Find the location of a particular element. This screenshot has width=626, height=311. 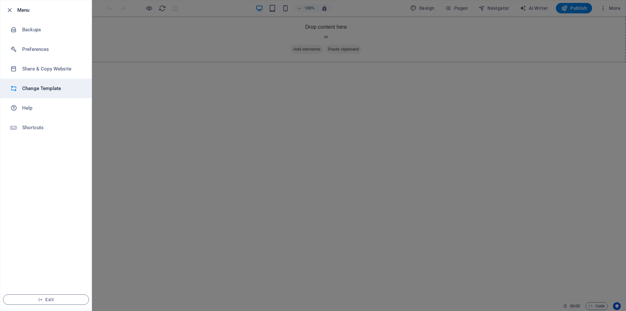

h6: Change Template is located at coordinates (52, 88).